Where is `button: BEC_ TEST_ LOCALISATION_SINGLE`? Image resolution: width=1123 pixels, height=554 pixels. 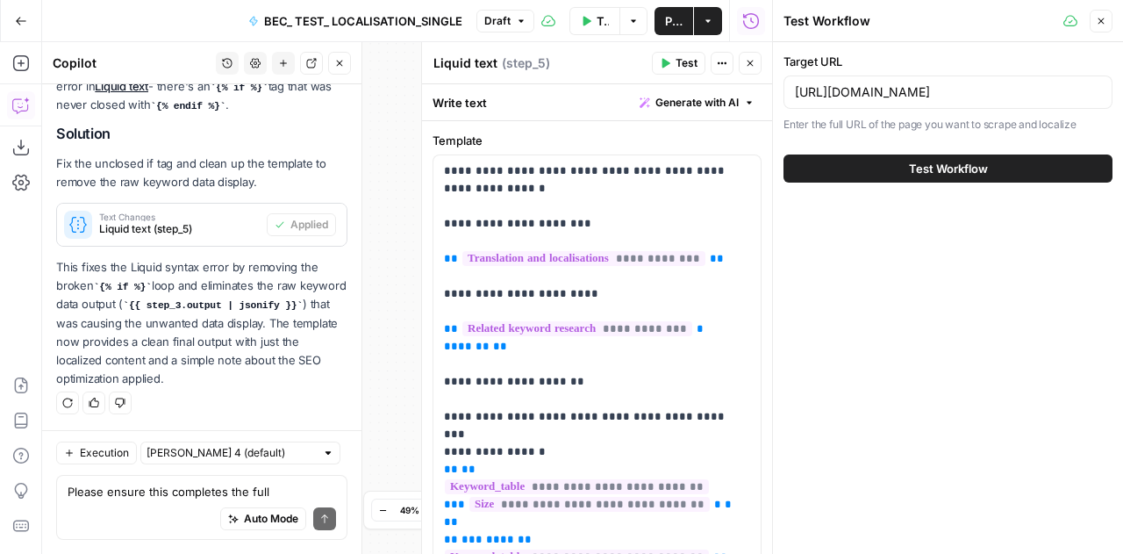
button: BEC_ TEST_ LOCALISATION_SINGLE is located at coordinates (355, 21).